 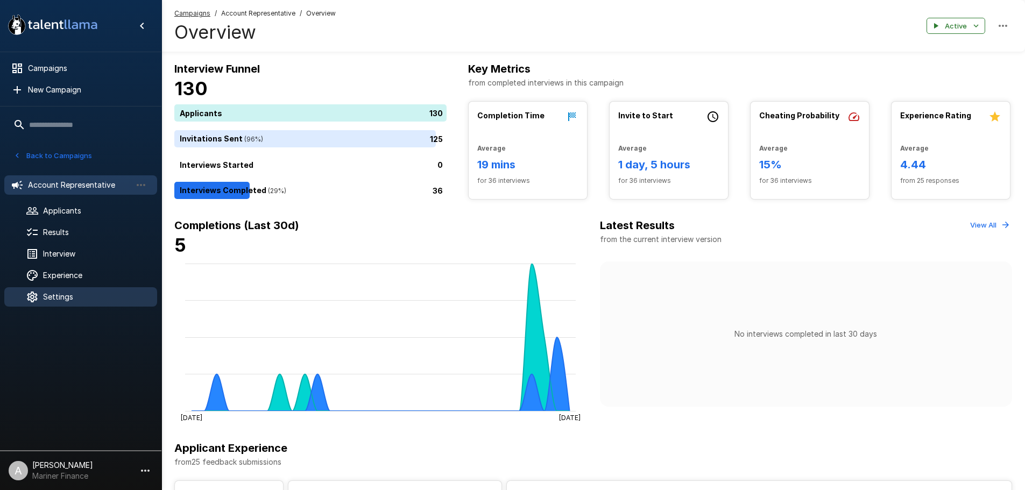 I want to click on p: from the current interview version, so click(x=661, y=239).